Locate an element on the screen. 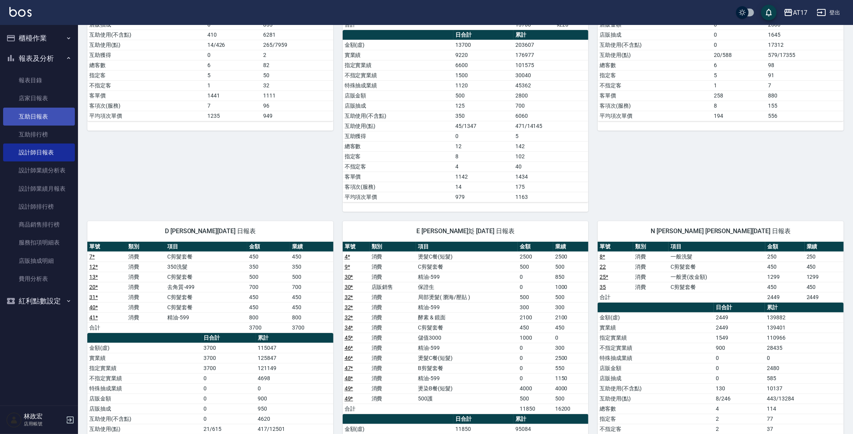 The height and width of the screenshot is (434, 853). a: 22 is located at coordinates (602, 267).